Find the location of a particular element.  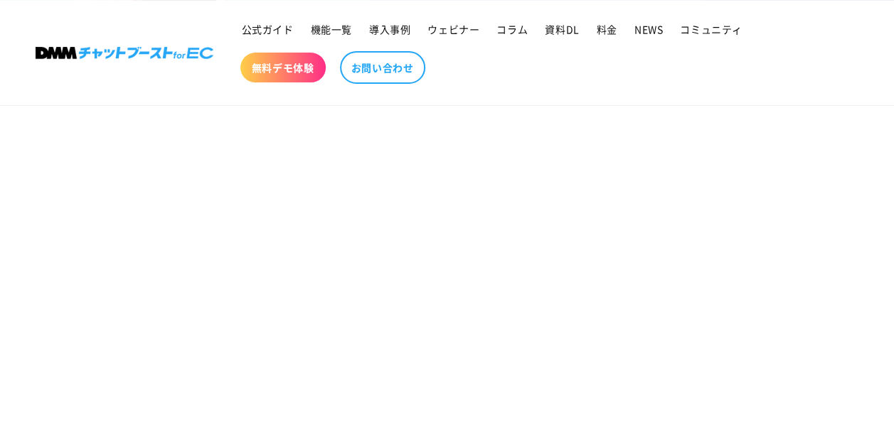

span: 機能一覧 is located at coordinates (331, 29).